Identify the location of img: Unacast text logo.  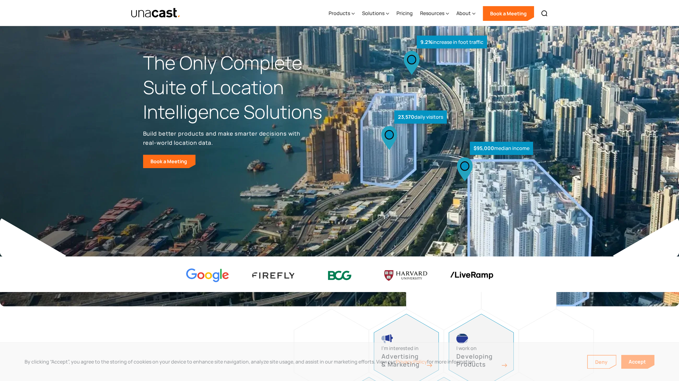
(156, 13).